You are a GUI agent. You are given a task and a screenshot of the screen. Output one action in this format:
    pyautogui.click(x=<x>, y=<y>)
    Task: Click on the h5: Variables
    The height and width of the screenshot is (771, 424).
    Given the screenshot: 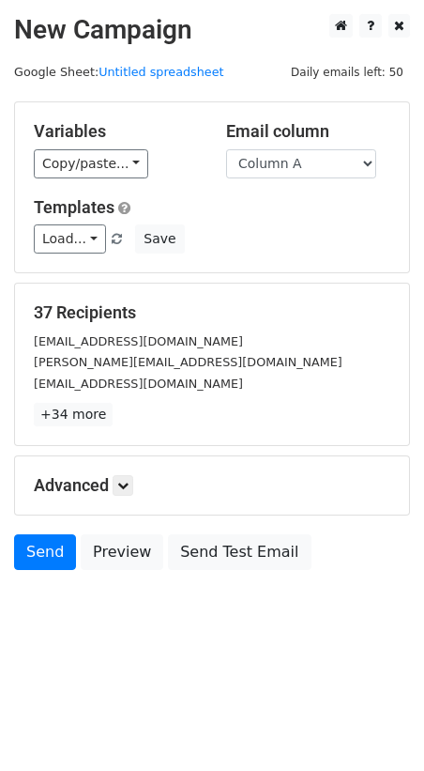 What is the action you would take?
    pyautogui.click(x=115, y=131)
    